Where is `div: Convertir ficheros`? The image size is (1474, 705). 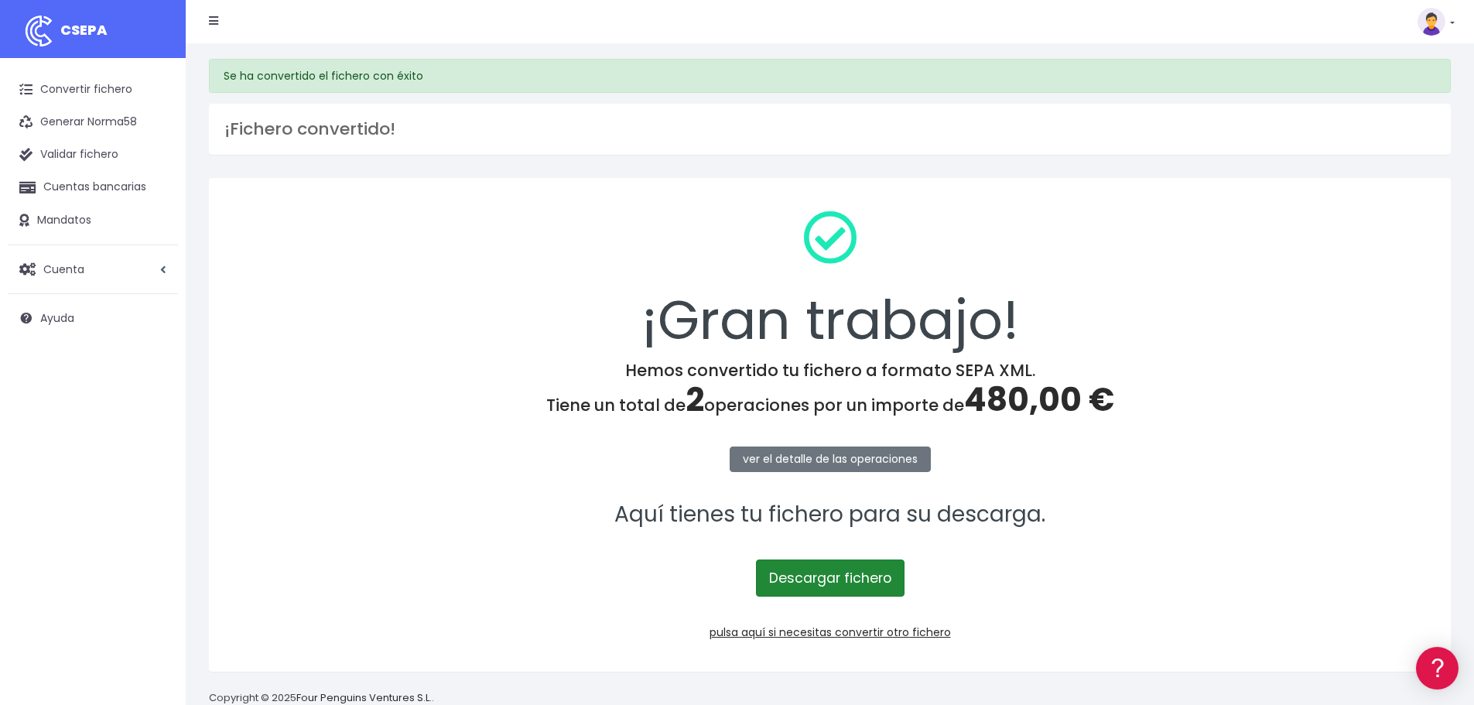
div: Convertir ficheros is located at coordinates (155, 178).